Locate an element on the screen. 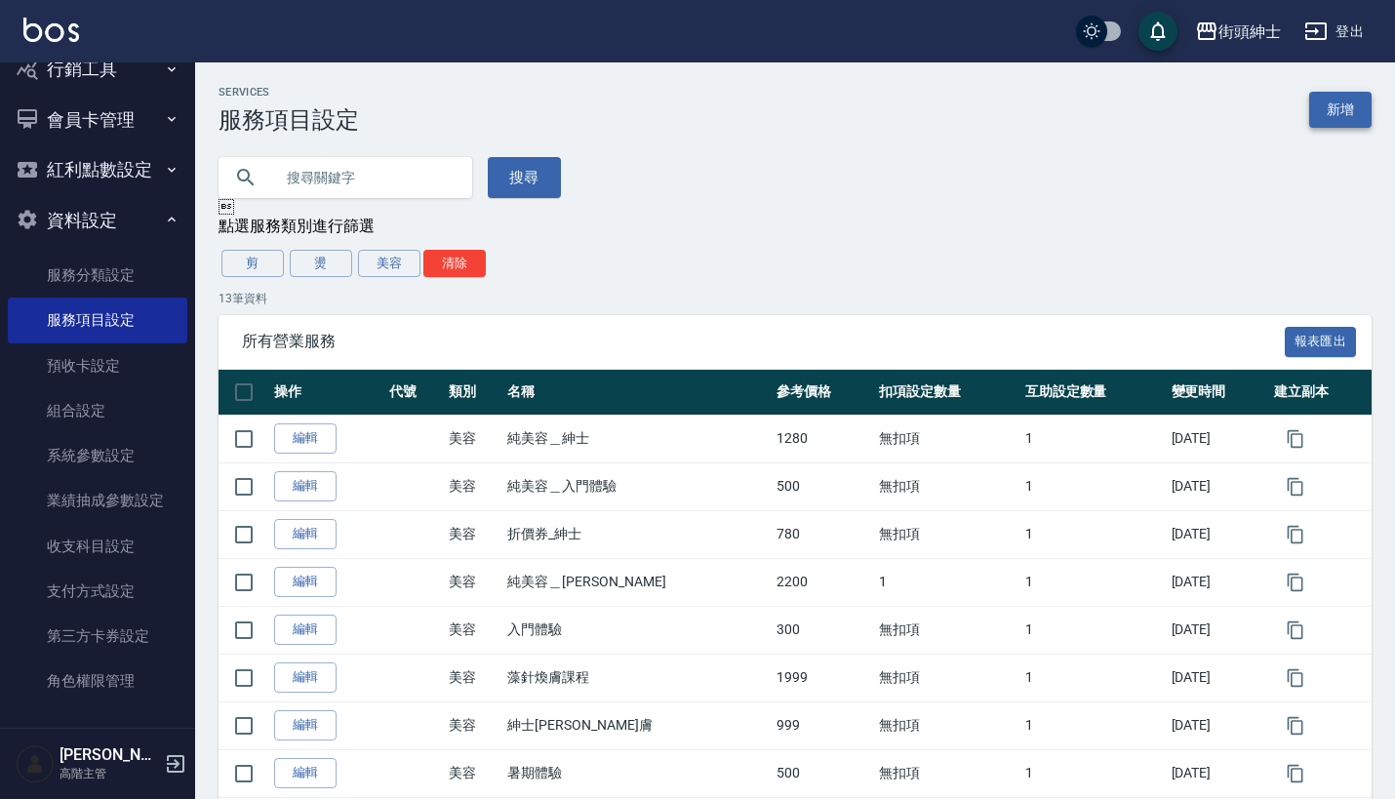 The image size is (1395, 799). th: 名稱 is located at coordinates (636, 392).